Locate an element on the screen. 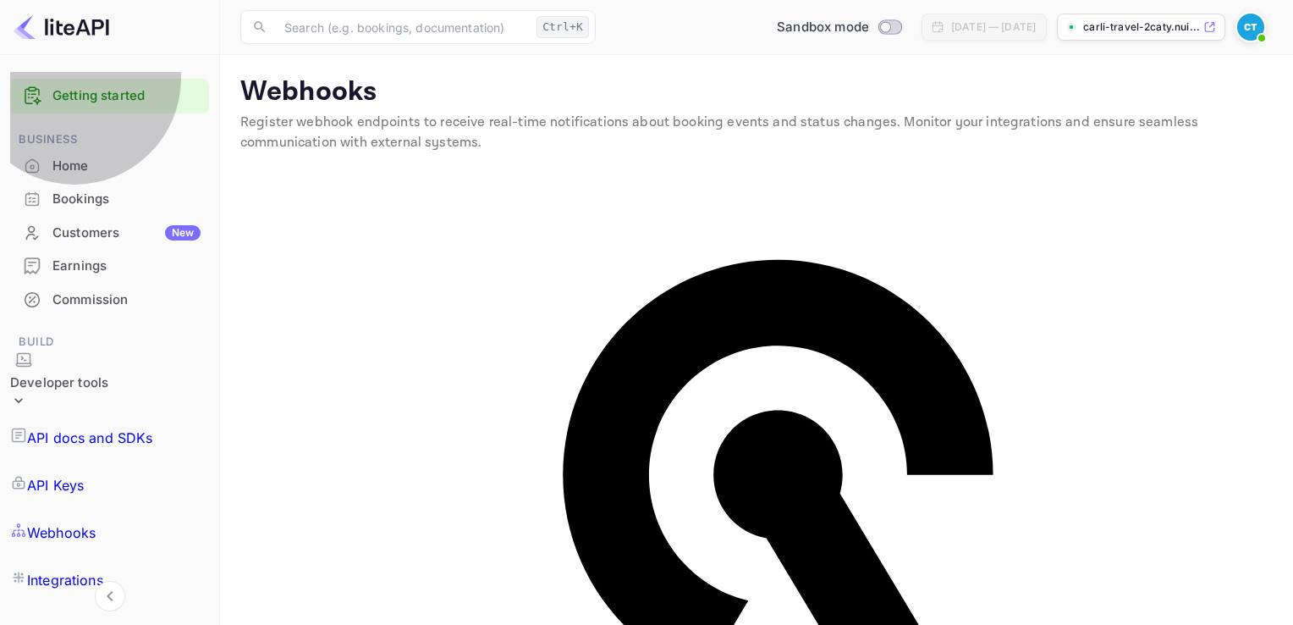  img: LiteAPI logo is located at coordinates (61, 27).